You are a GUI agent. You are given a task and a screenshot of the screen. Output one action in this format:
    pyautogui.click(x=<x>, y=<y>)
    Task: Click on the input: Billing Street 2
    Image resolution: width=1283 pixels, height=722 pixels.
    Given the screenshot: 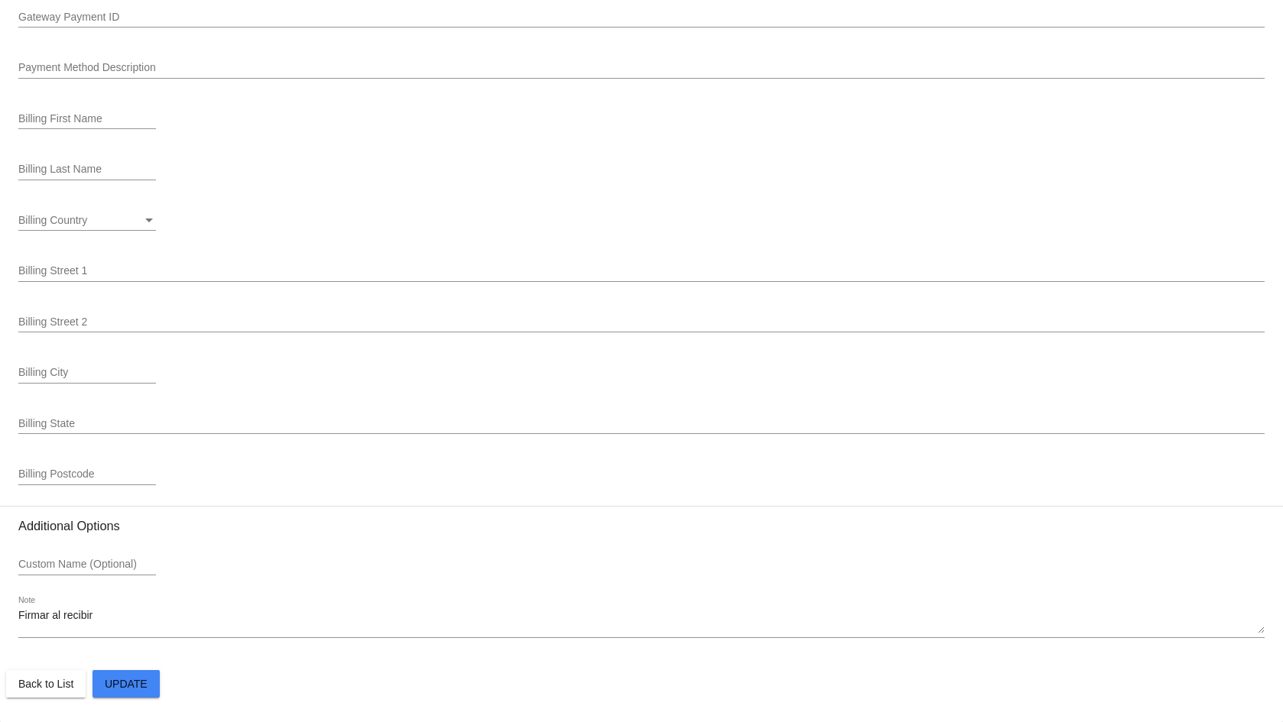 What is the action you would take?
    pyautogui.click(x=641, y=323)
    